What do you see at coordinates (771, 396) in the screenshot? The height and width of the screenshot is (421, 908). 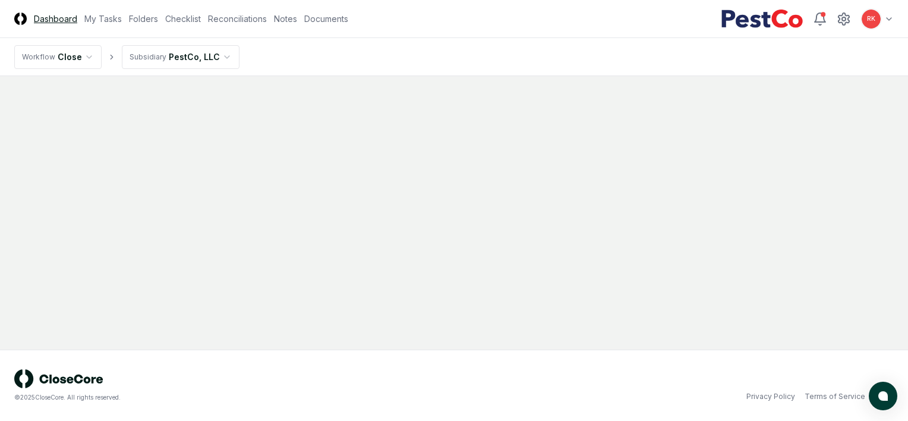 I see `a: Privacy Policy` at bounding box center [771, 396].